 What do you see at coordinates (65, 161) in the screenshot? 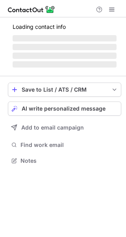
I see `button: Notes` at bounding box center [65, 161].